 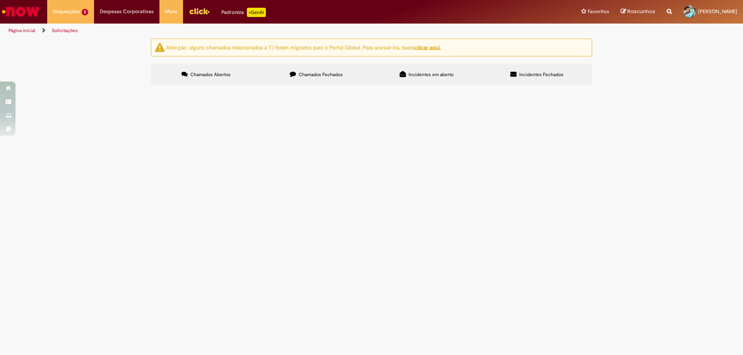 I want to click on a: clicar aqui., so click(x=427, y=47).